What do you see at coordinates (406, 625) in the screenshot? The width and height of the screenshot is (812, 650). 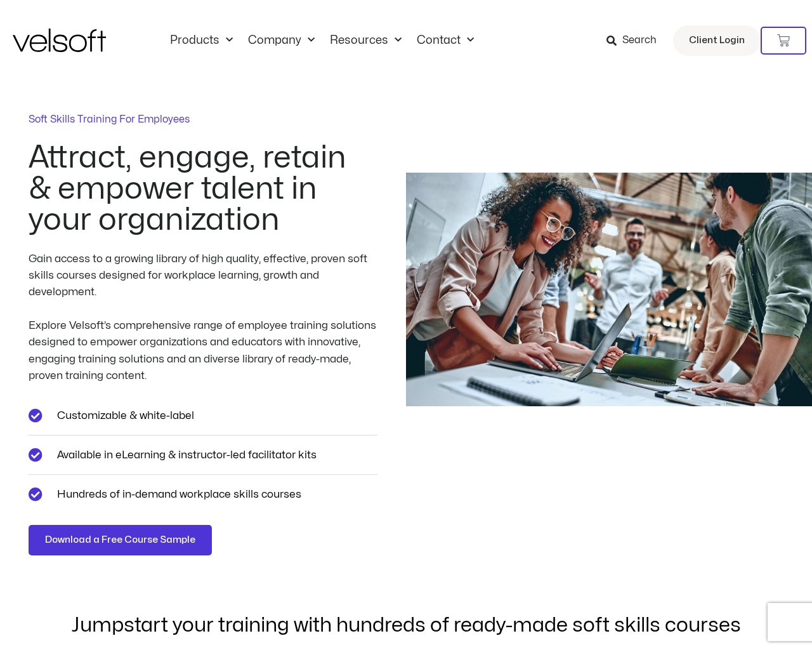 I see `h2: Jumpstart your training with hundreds of ready-made soft skills courses` at bounding box center [406, 625].